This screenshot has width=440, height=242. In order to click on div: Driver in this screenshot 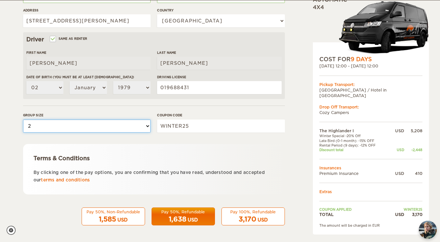, I will do `click(154, 39)`.